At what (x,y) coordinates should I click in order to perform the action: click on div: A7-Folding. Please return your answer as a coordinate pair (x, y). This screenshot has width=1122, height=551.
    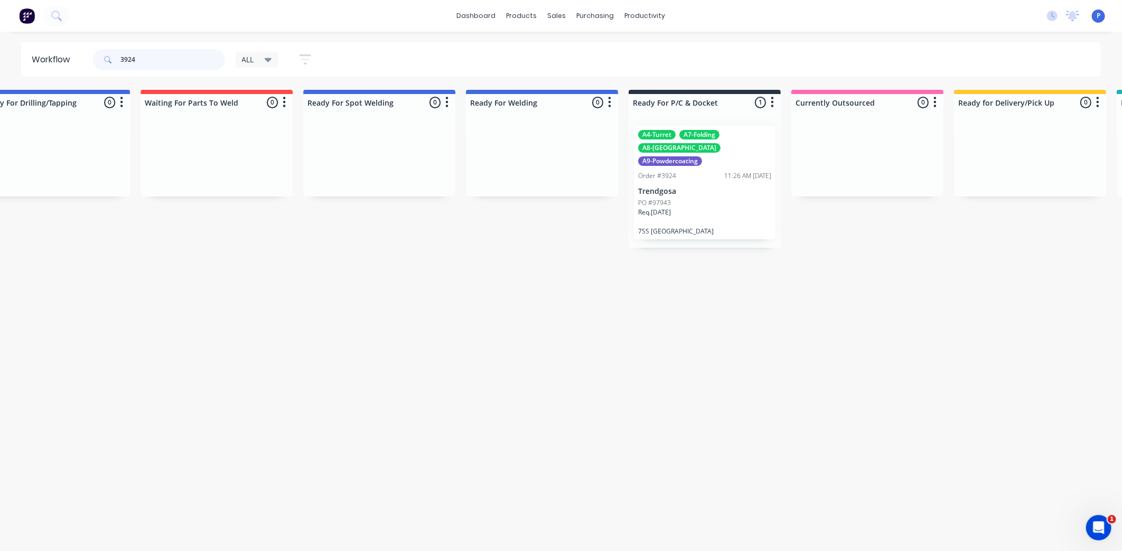
    Looking at the image, I should click on (700, 135).